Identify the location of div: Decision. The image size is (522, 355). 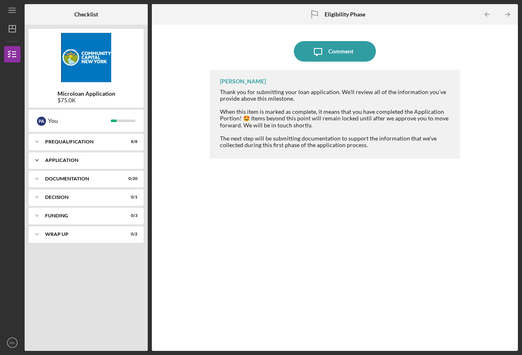
(81, 197).